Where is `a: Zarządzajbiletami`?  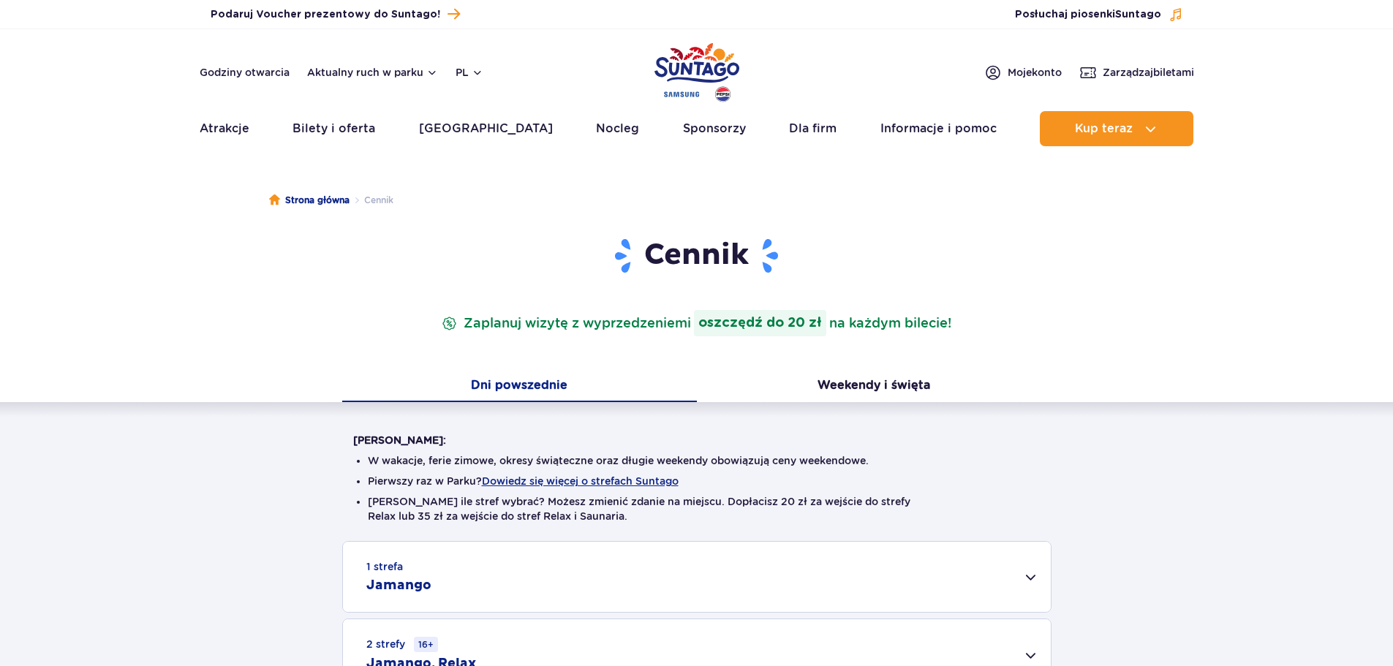 a: Zarządzajbiletami is located at coordinates (1136, 72).